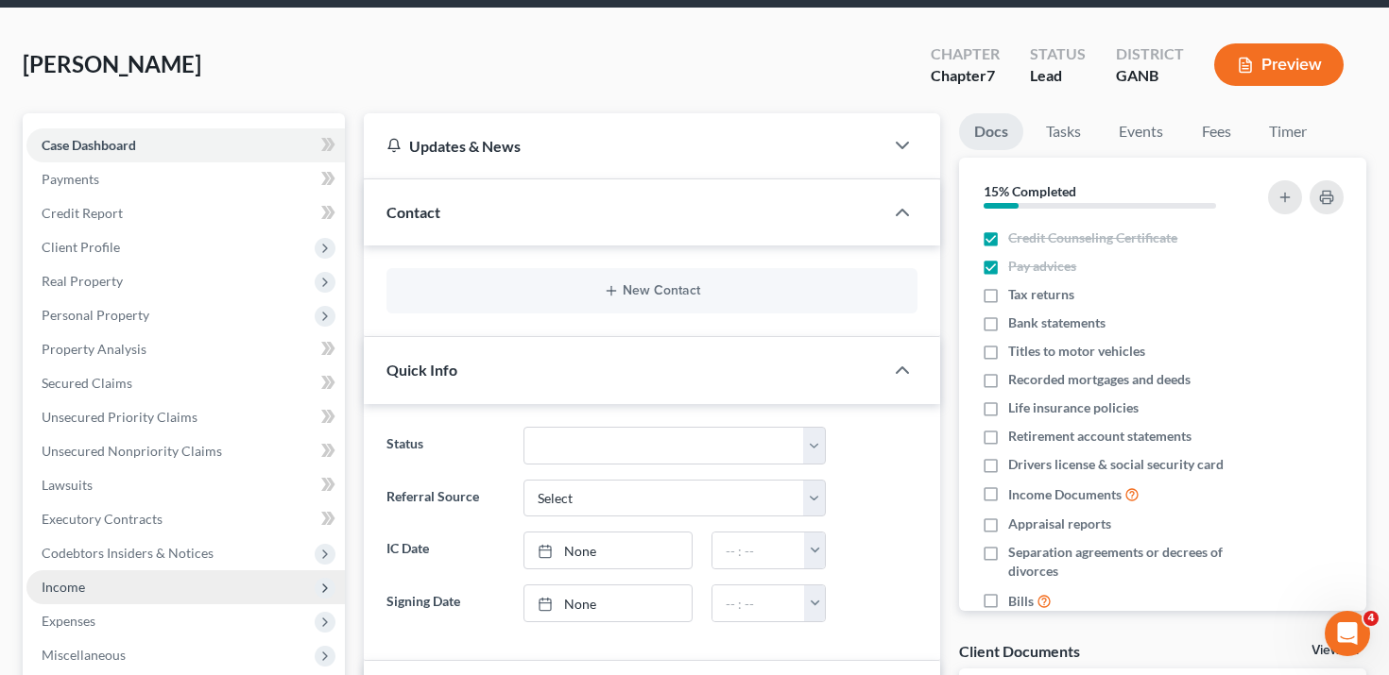  Describe the element at coordinates (89, 145) in the screenshot. I see `span: Case Dashboard` at that location.